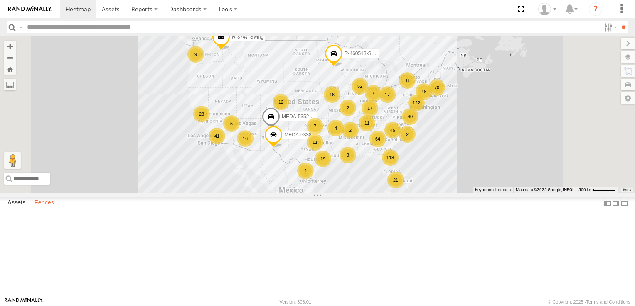  I want to click on div: 118, so click(390, 158).